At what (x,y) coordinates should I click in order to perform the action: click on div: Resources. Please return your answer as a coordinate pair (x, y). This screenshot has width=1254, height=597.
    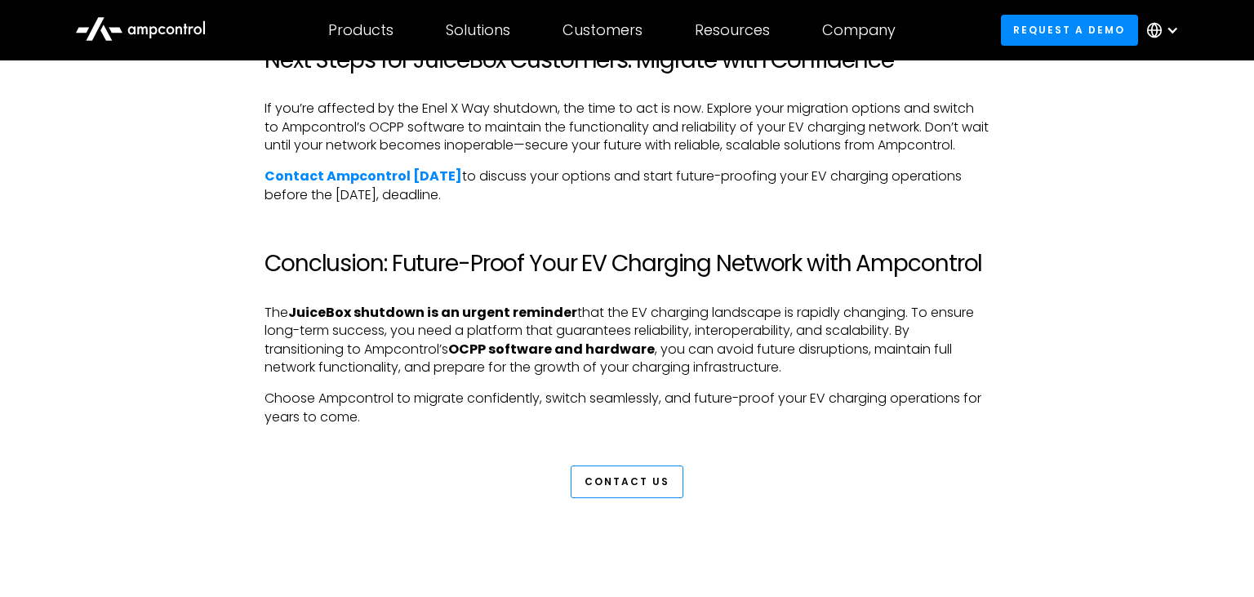
    Looking at the image, I should click on (733, 30).